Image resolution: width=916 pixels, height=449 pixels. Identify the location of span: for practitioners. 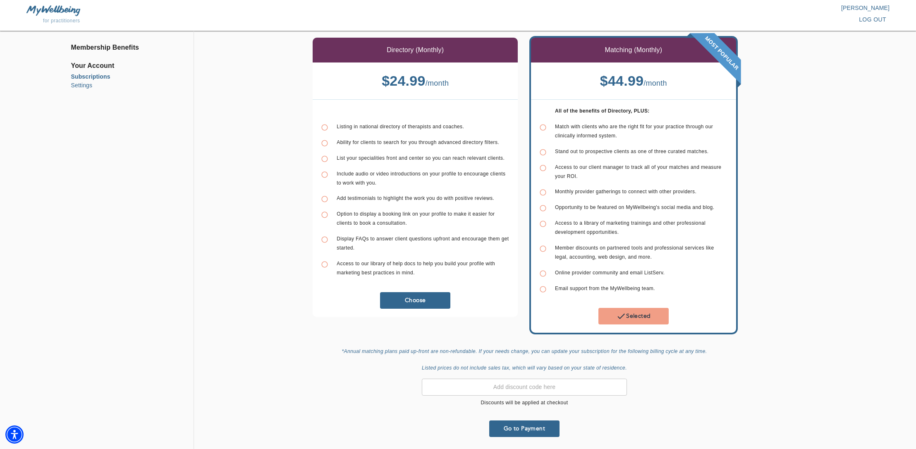
(62, 21).